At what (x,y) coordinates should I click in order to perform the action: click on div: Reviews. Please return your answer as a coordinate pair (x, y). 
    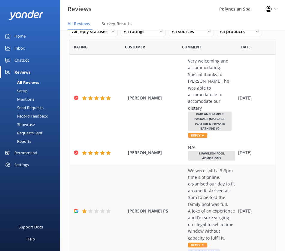
    Looking at the image, I should click on (22, 72).